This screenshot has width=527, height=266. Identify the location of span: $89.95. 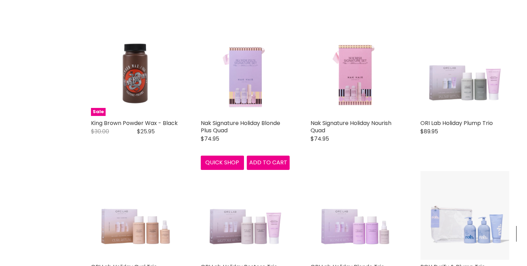
(429, 131).